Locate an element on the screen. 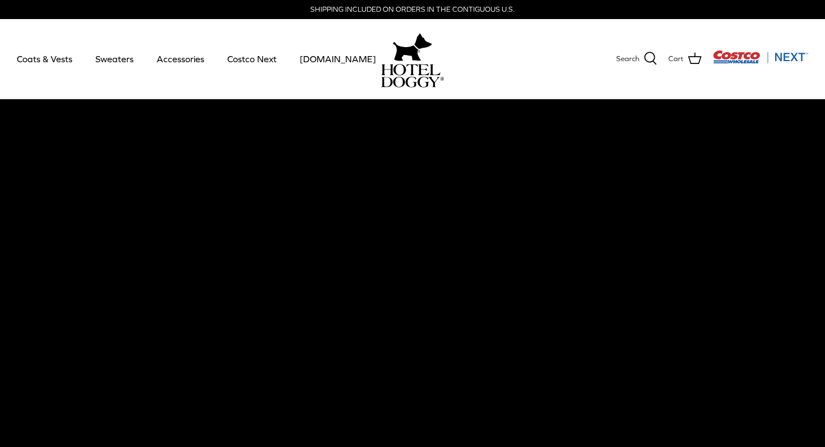 Image resolution: width=825 pixels, height=447 pixels. a: hoteldoggy.com hoteldoggycom is located at coordinates (413, 59).